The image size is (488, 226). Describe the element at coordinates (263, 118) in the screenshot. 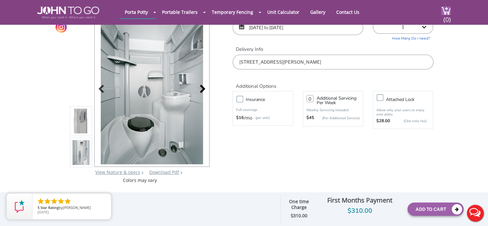

I see `div: /mo` at that location.